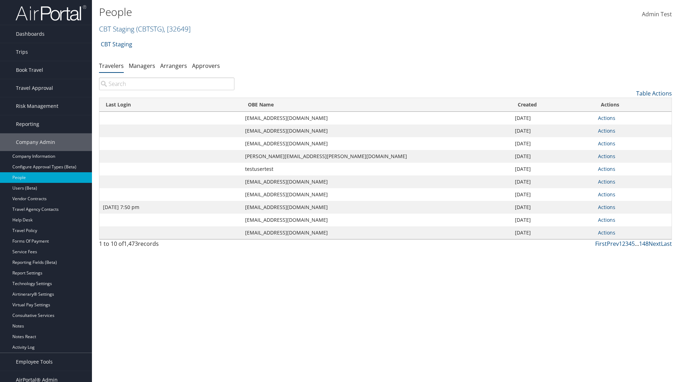 Image resolution: width=679 pixels, height=382 pixels. What do you see at coordinates (174, 66) in the screenshot?
I see `a: Arrangers` at bounding box center [174, 66].